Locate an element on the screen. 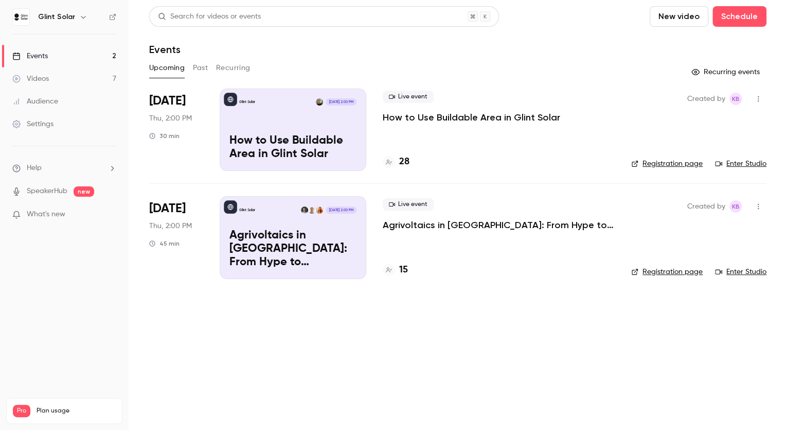 This screenshot has width=787, height=430. div: Audience is located at coordinates (35, 101).